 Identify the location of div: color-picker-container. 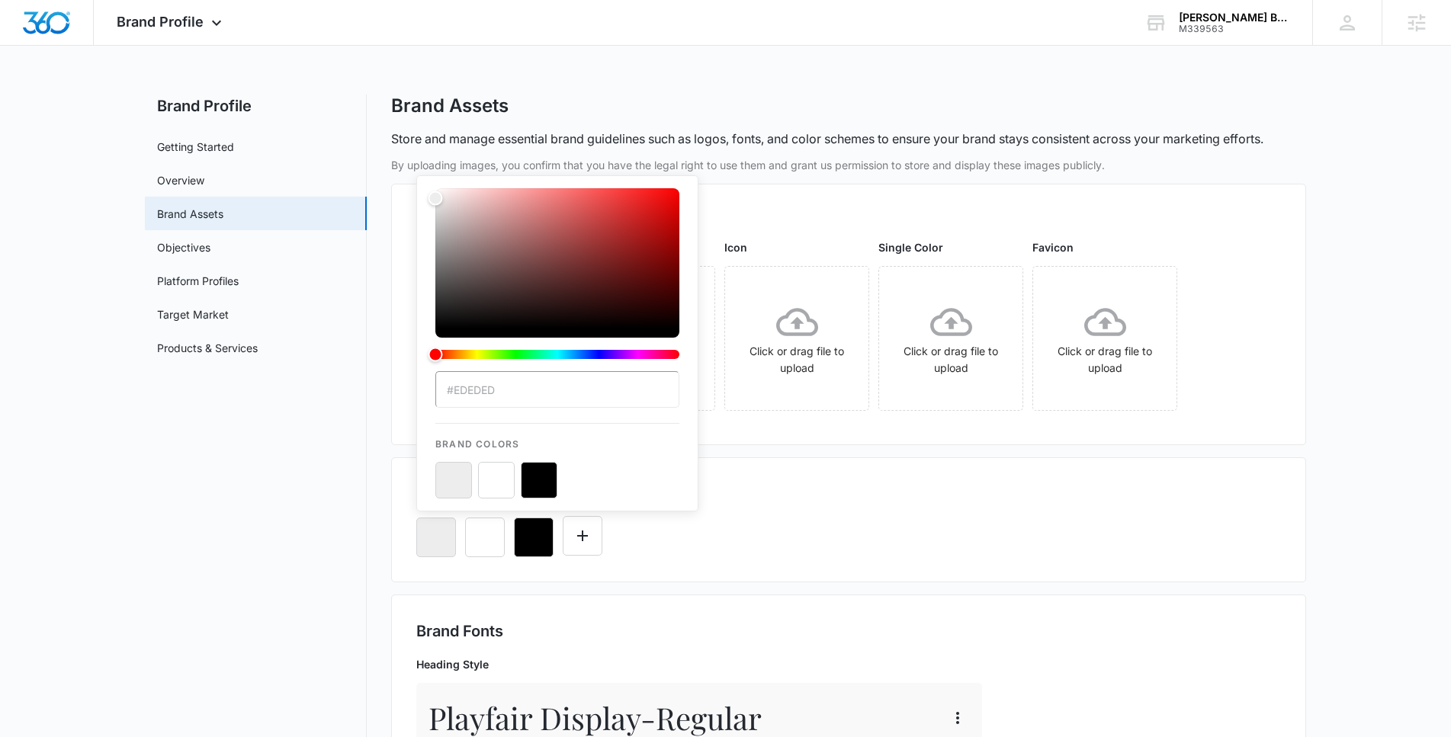
(557, 343).